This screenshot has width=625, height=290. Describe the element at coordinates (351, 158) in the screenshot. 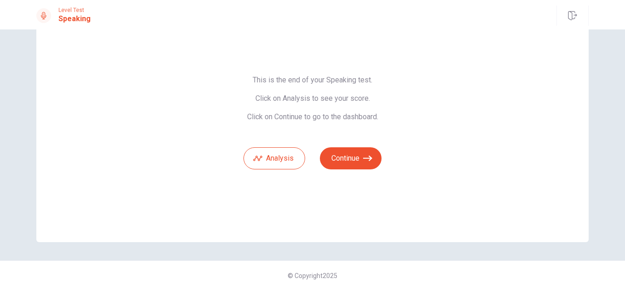

I see `a: Continue` at that location.